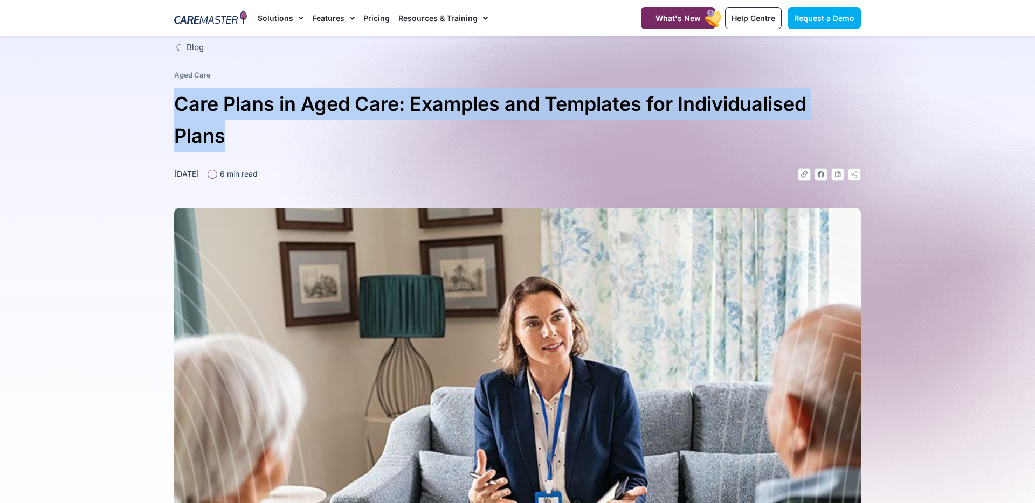  What do you see at coordinates (237, 173) in the screenshot?
I see `span: 6 min read` at bounding box center [237, 173].